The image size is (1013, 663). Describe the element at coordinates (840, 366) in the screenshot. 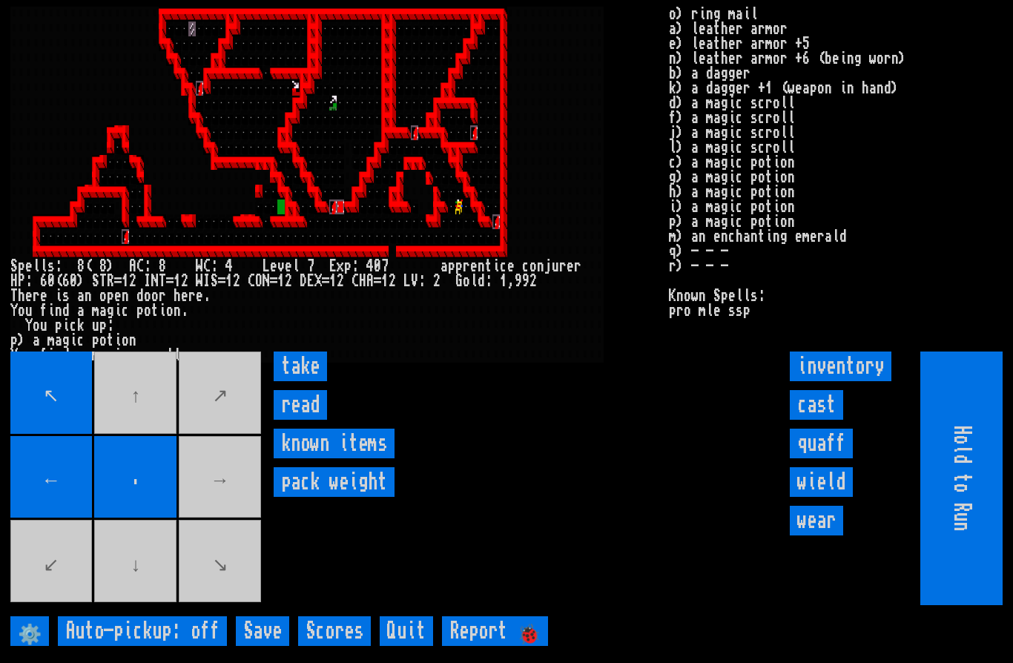

I see `input: inventory` at that location.